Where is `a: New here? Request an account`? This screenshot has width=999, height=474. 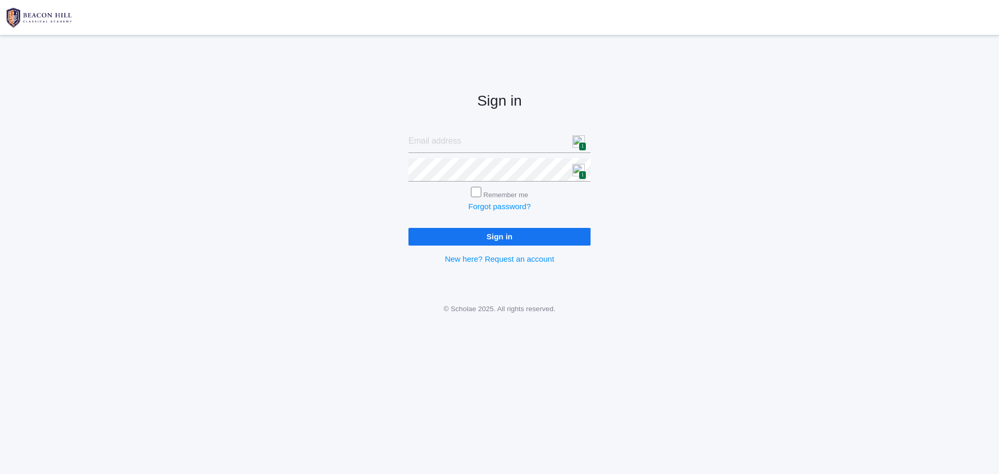
a: New here? Request an account is located at coordinates (500, 259).